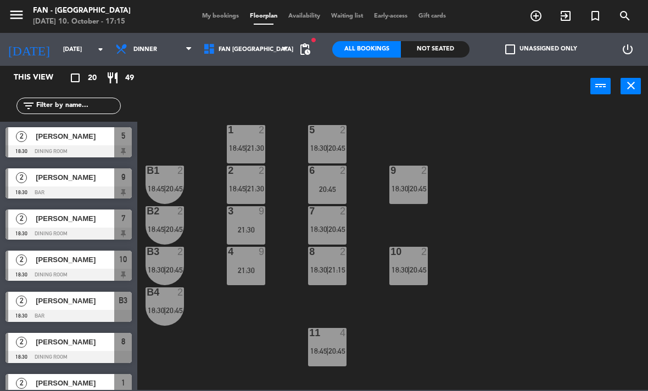 This screenshot has height=391, width=648. Describe the element at coordinates (630, 86) in the screenshot. I see `button: close` at that location.